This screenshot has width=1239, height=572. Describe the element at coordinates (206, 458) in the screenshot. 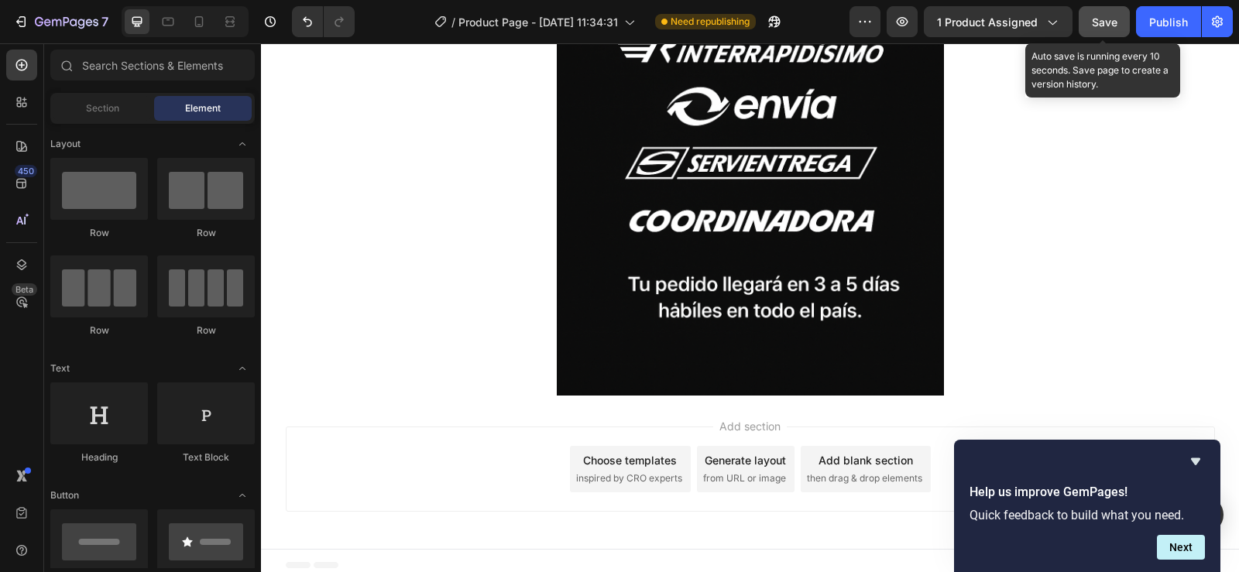

I see `div: Text Block` at that location.